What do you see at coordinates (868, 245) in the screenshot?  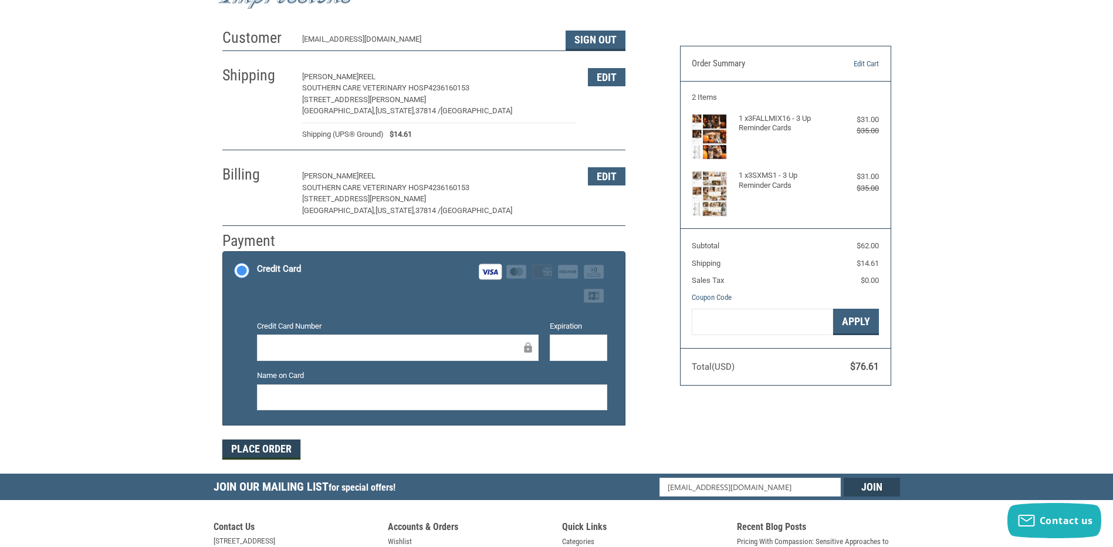 I see `span: $62.00` at bounding box center [868, 245].